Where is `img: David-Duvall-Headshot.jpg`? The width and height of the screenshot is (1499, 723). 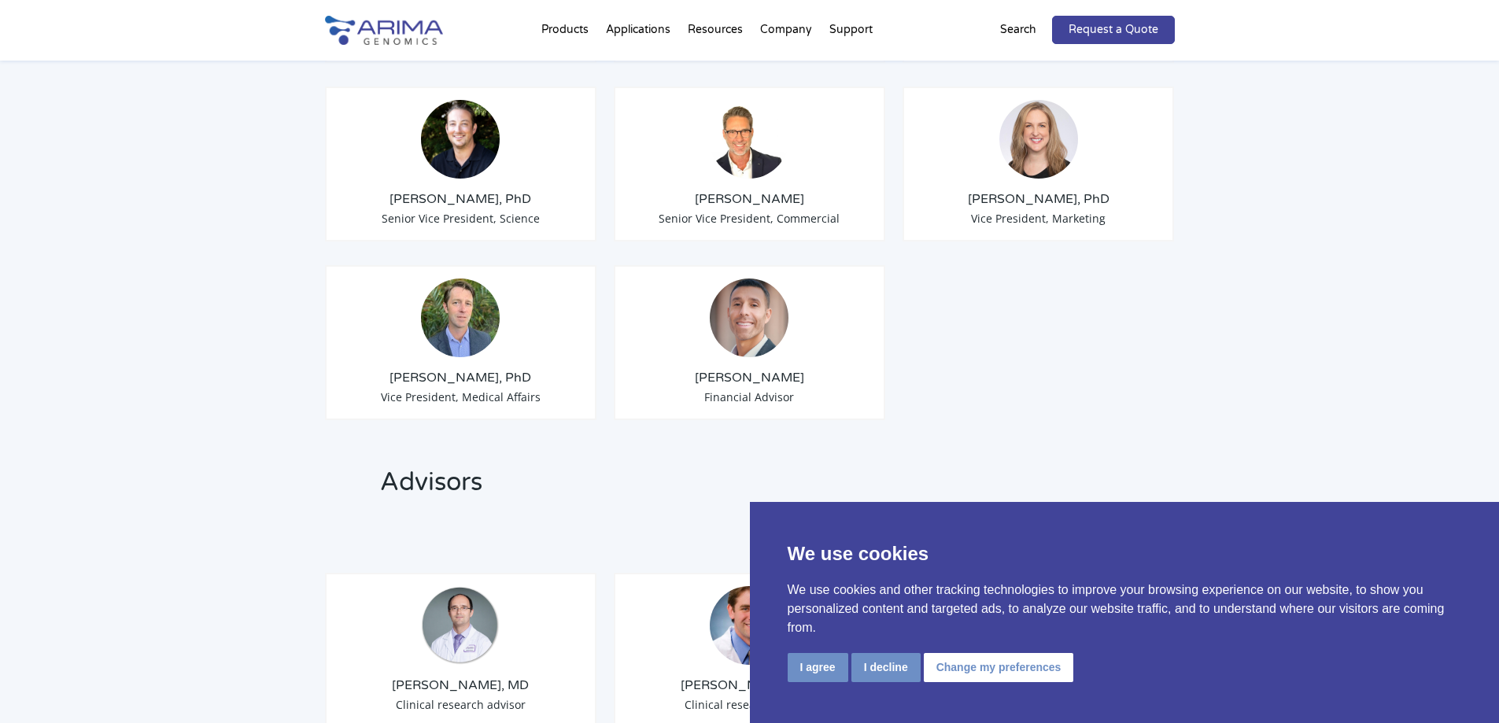
img: David-Duvall-Headshot.jpg is located at coordinates (749, 139).